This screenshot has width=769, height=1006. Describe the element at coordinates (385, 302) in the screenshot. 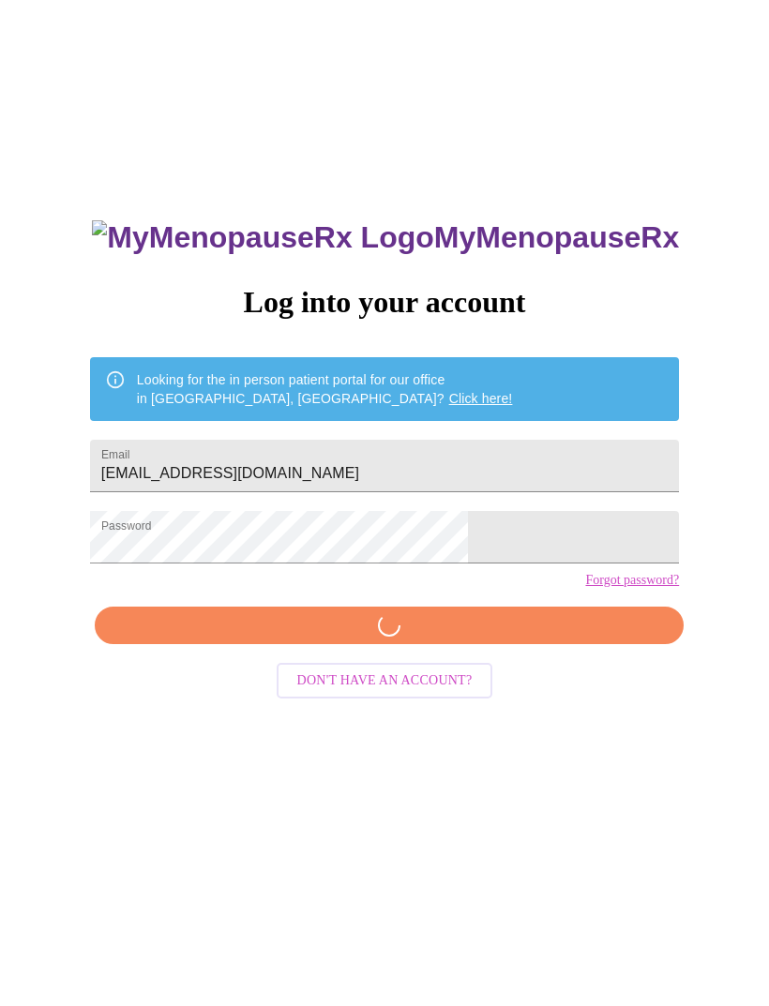

I see `h3: Log into your account` at that location.